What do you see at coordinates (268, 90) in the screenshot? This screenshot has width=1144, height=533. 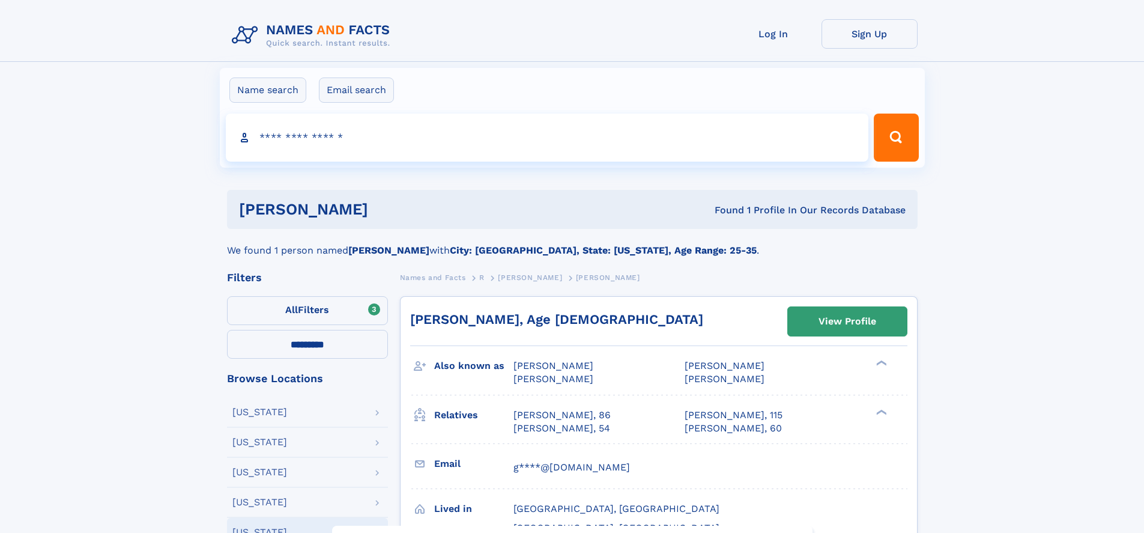 I see `label: Name search` at bounding box center [268, 90].